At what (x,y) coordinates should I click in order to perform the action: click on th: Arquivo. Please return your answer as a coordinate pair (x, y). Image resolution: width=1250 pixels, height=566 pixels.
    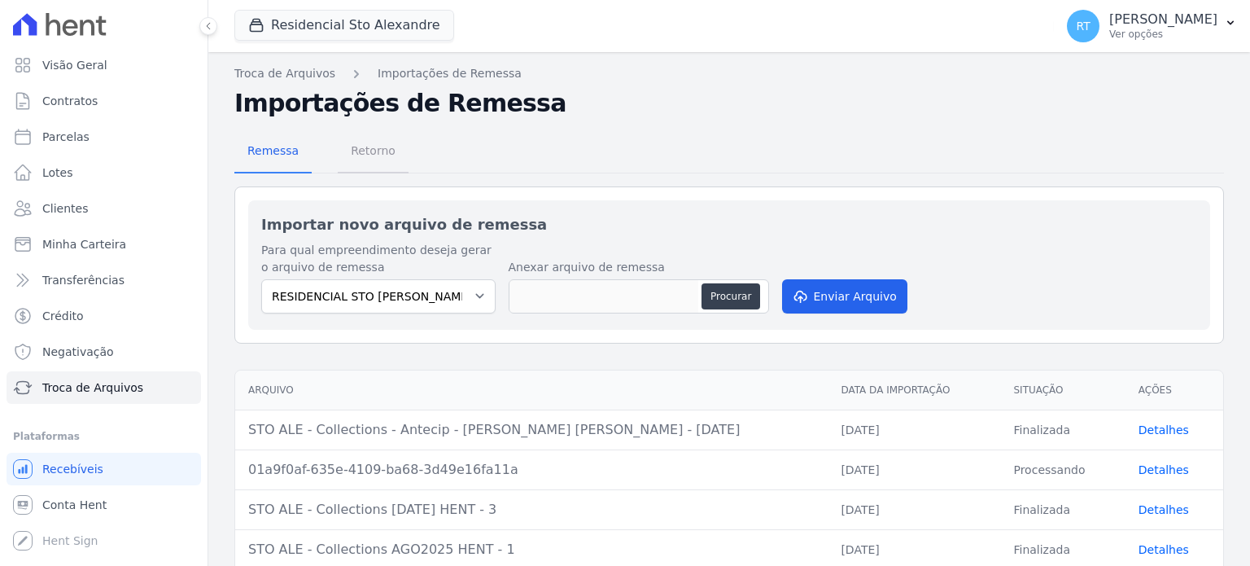
    Looking at the image, I should click on (532, 390).